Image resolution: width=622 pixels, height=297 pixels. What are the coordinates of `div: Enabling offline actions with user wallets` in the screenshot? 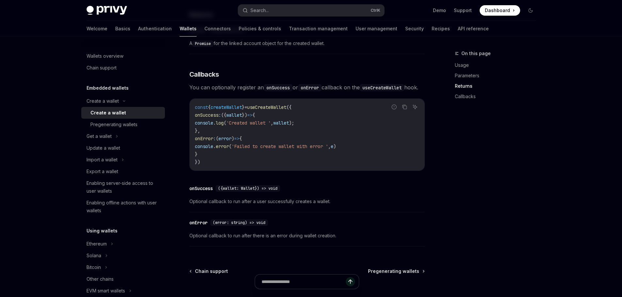 It's located at (124, 207).